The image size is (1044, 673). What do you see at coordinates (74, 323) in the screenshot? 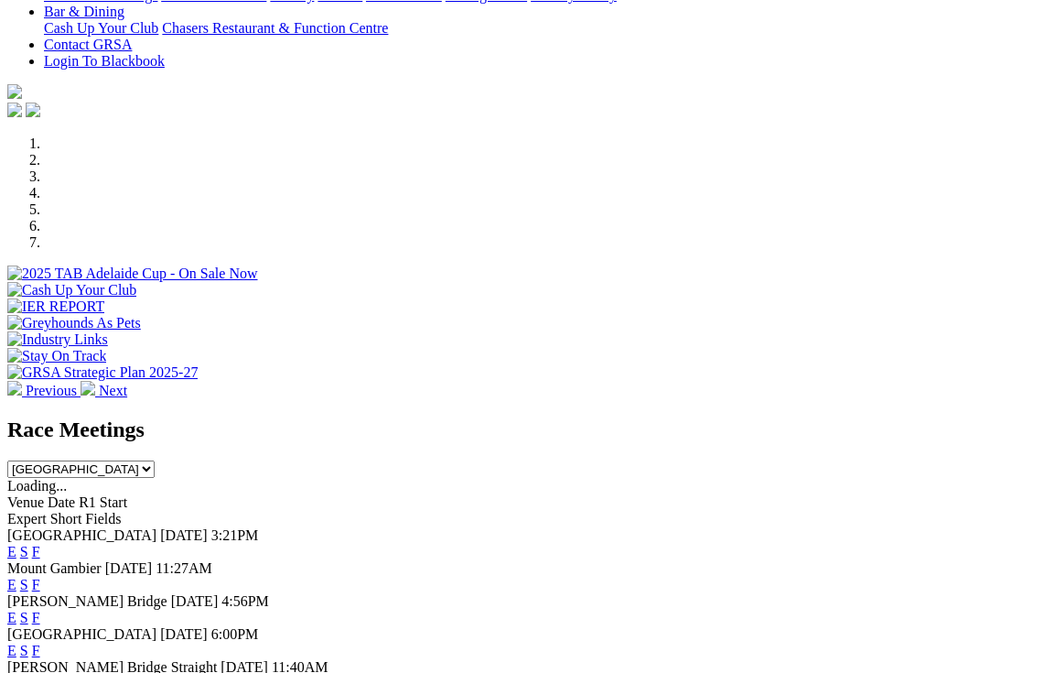
I see `img: Greyhounds As Pets` at bounding box center [74, 323].